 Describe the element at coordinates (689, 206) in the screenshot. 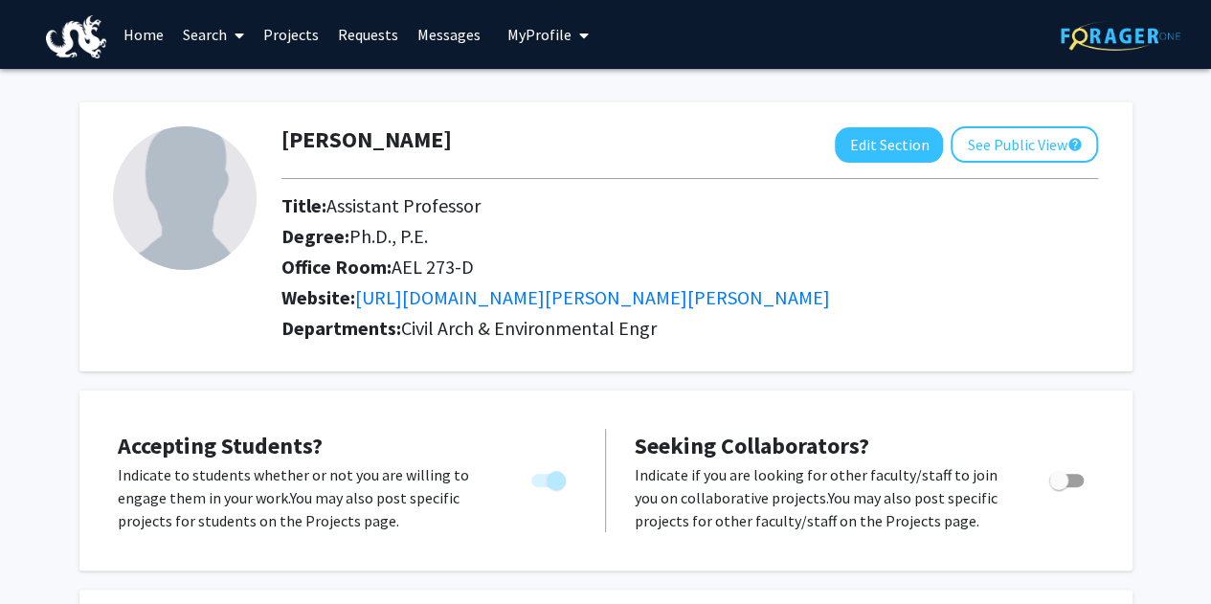

I see `h2: Title:` at that location.